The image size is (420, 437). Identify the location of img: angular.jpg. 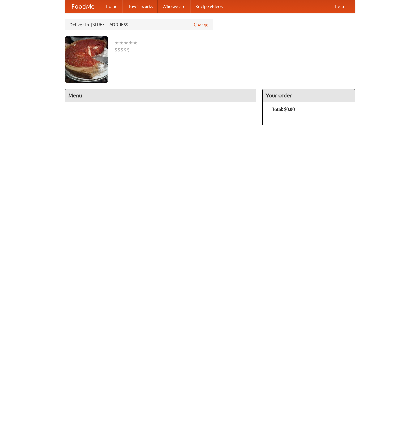
(87, 60).